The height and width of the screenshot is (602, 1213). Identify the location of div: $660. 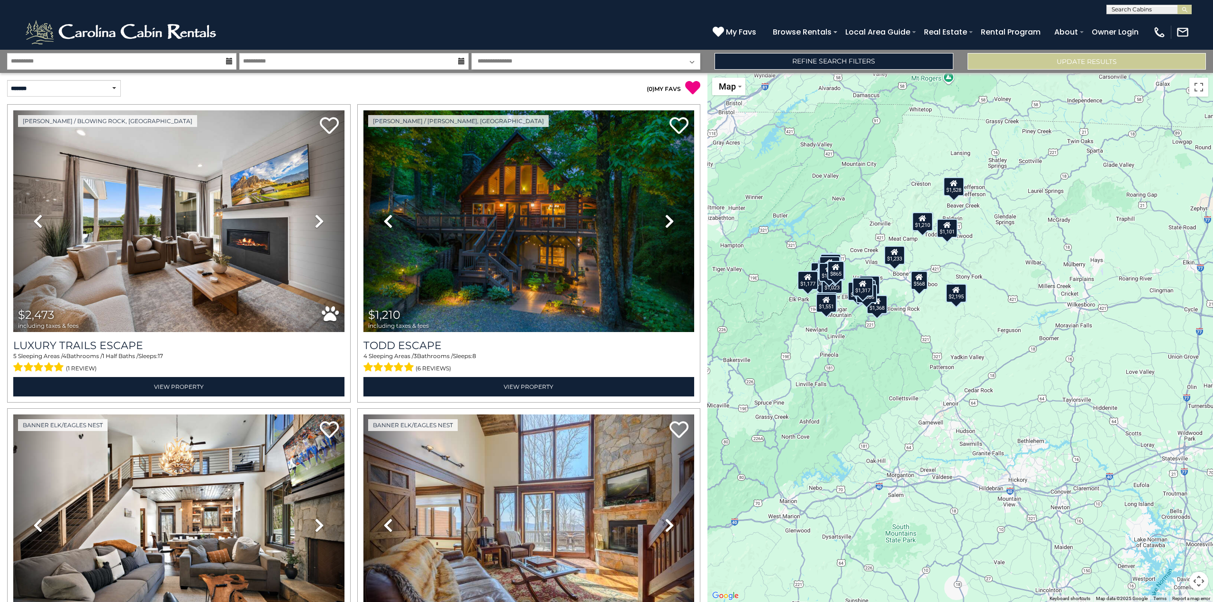
(829, 262).